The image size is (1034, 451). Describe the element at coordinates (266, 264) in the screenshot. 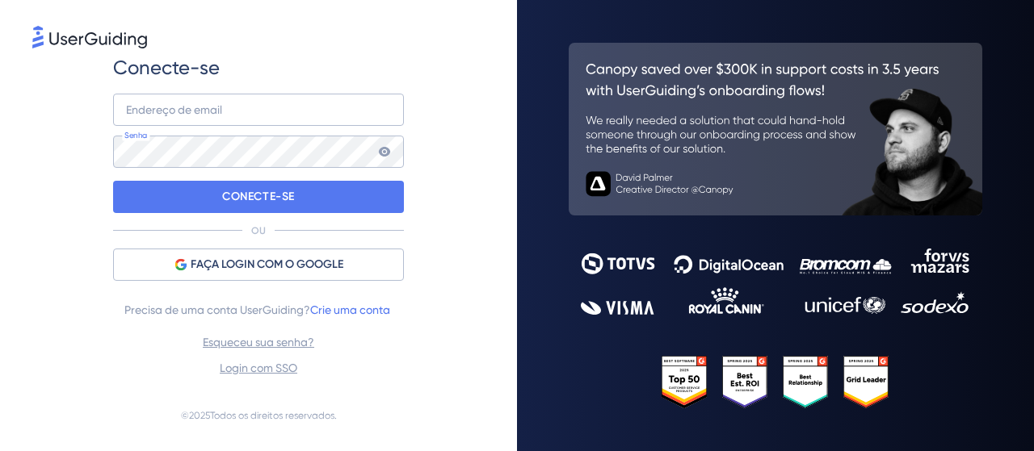

I see `font: FAÇA LOGIN COM O GOOGLE` at that location.